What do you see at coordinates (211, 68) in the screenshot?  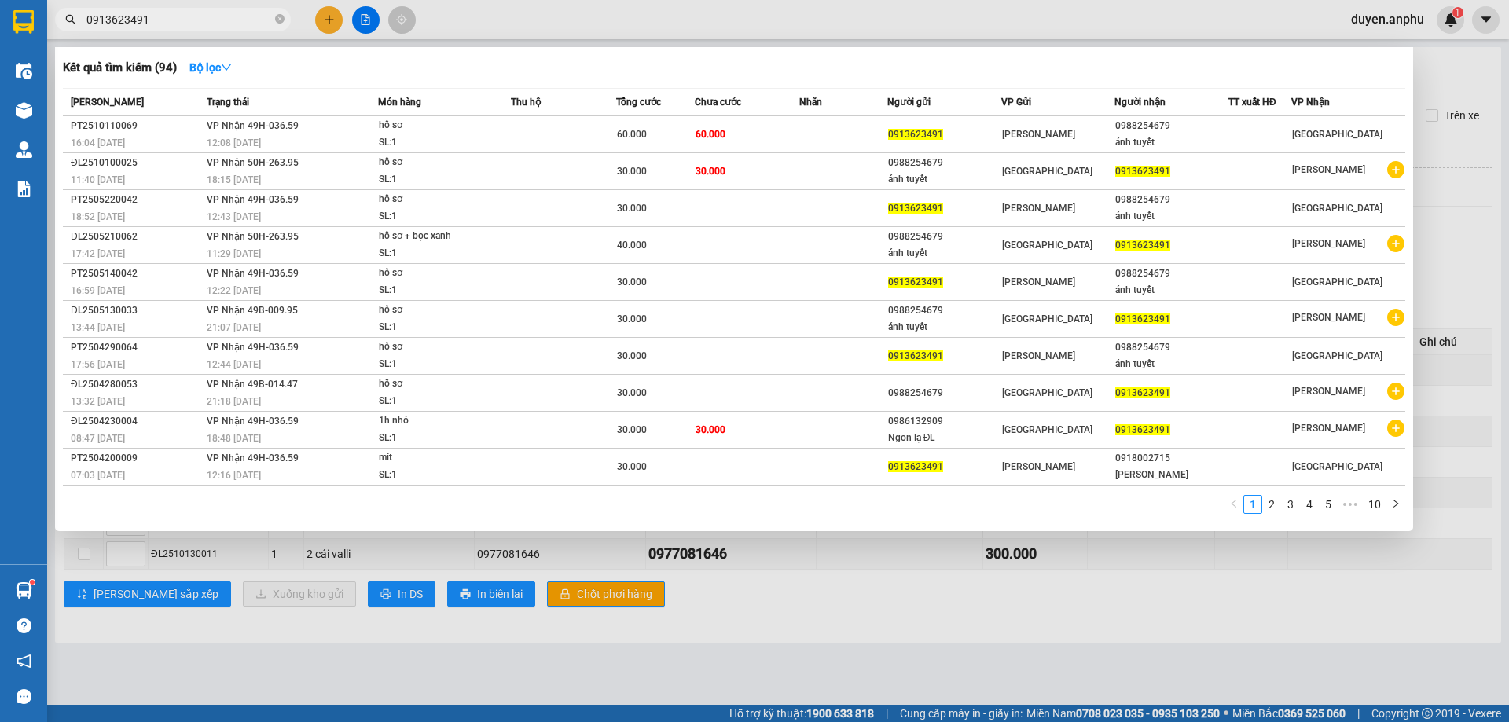 I see `button: Bộ lọcdown` at bounding box center [211, 68].